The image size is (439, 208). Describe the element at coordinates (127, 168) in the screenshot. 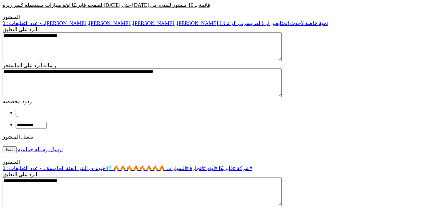

I see `font: #شركة #فابريكا #اوتو #لتجارة #السيارات 🔥🔥🔥🔥🔥🔥🔥🔥 💎هيونداى النترا الفئة الخامسة ...- عدد التعليقات : 0` at that location.